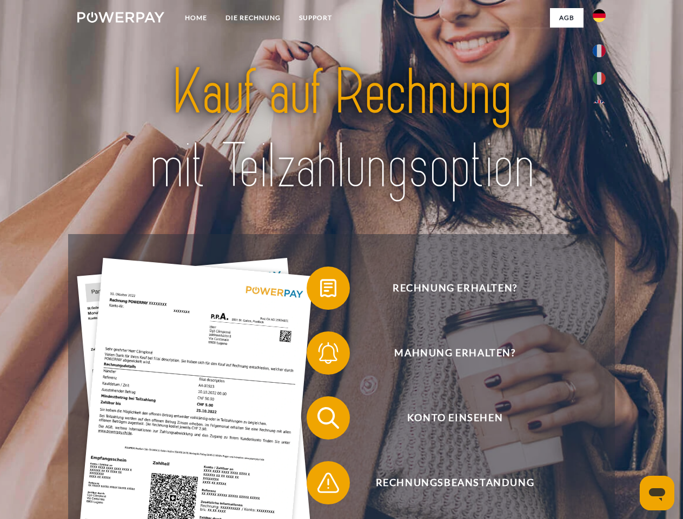 The width and height of the screenshot is (683, 519). I want to click on button: Mahnung erhalten?, so click(447, 353).